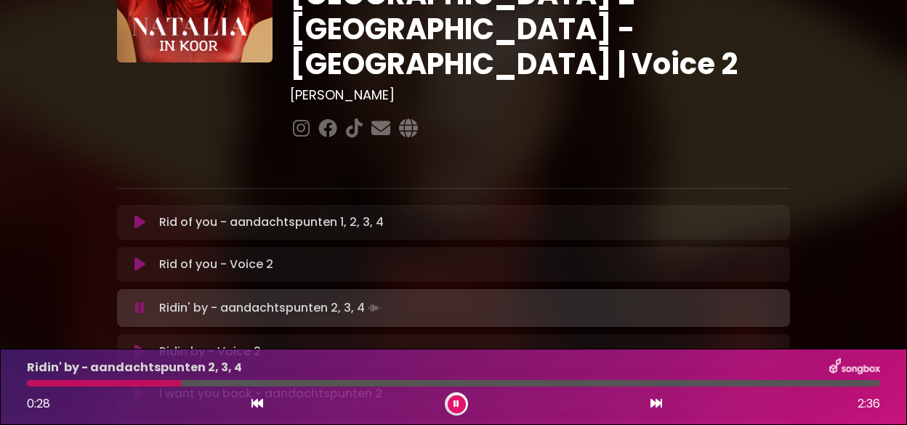  What do you see at coordinates (855, 368) in the screenshot?
I see `img: songbox-logo-white.png` at bounding box center [855, 368].